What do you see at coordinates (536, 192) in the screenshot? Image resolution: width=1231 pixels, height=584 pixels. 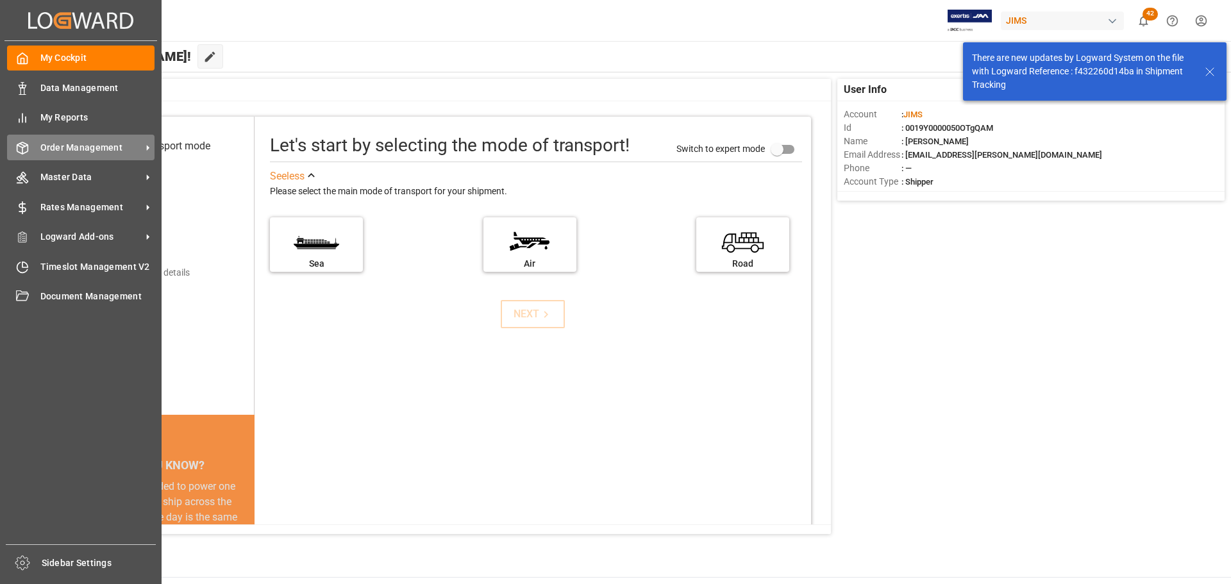 I see `div: Please select the main mode of transport for your shipment.` at bounding box center [536, 192].